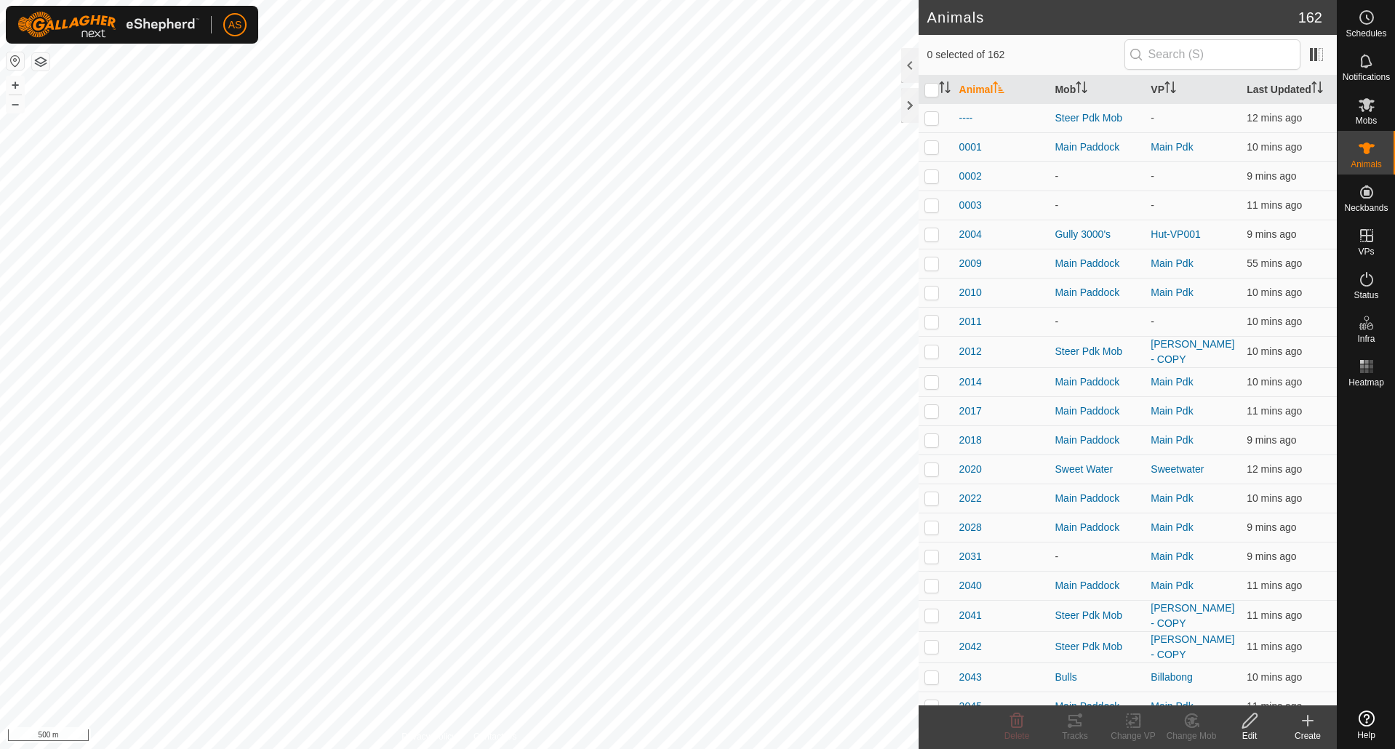  I want to click on span: 15 Aug 2025, 10:47 am, so click(1274, 263).